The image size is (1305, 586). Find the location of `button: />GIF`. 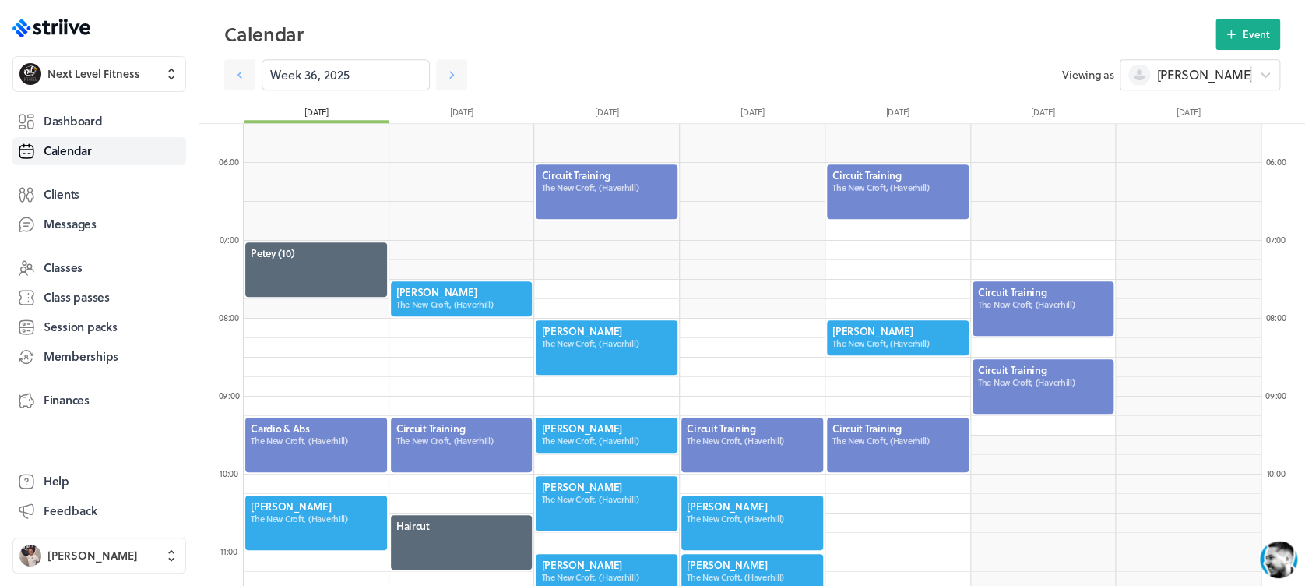

button: />GIF is located at coordinates (253, 488).